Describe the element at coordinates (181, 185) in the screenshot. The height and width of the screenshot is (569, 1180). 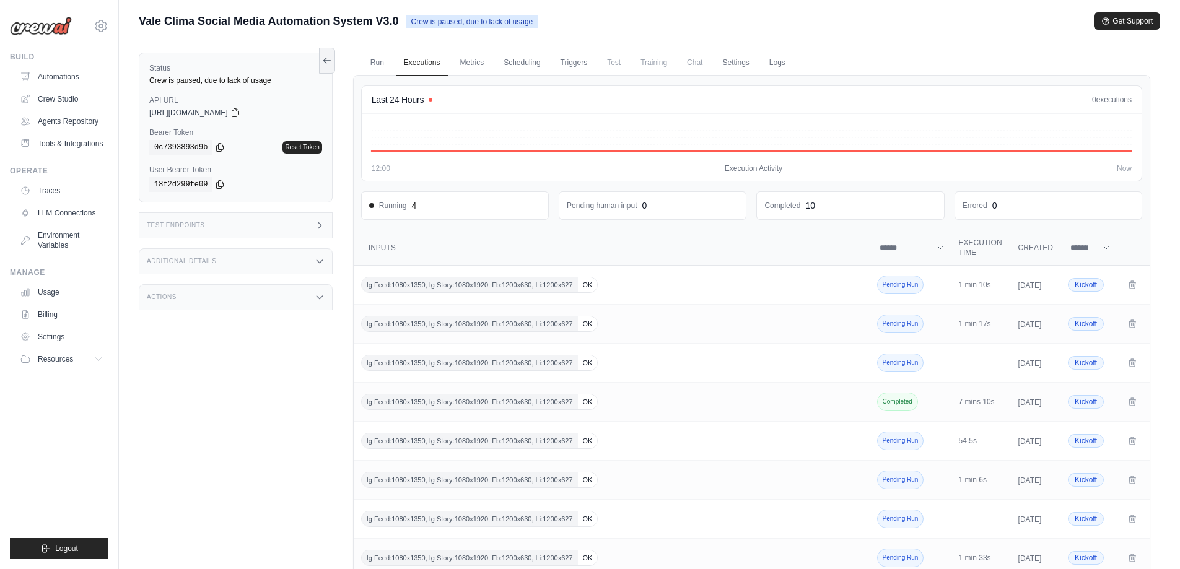
I see `code: 18f2d299fe09` at that location.